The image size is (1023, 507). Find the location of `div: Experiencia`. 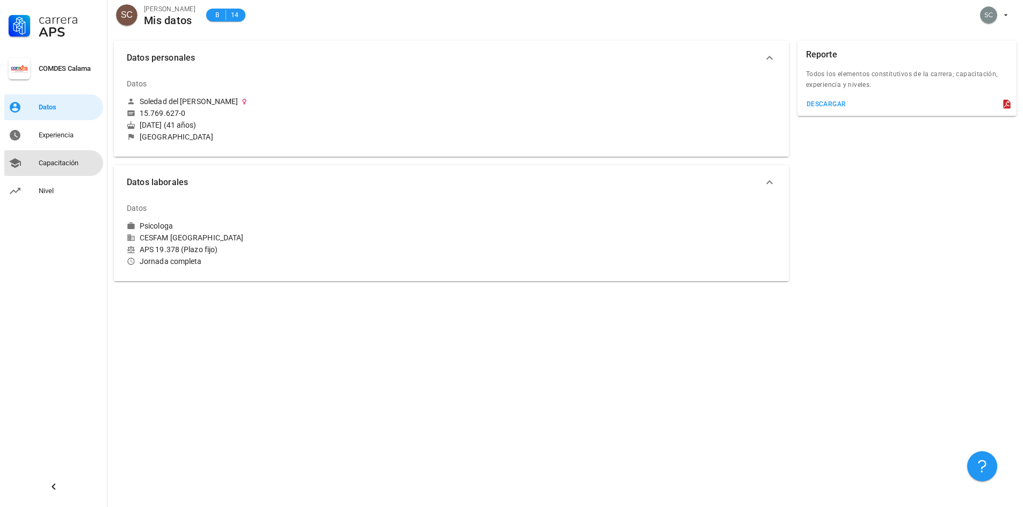

div: Experiencia is located at coordinates (69, 135).